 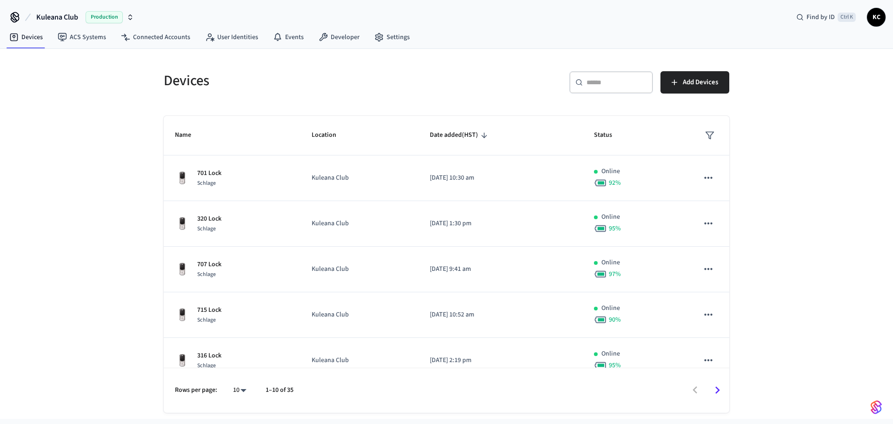 I want to click on button: KC, so click(x=876, y=17).